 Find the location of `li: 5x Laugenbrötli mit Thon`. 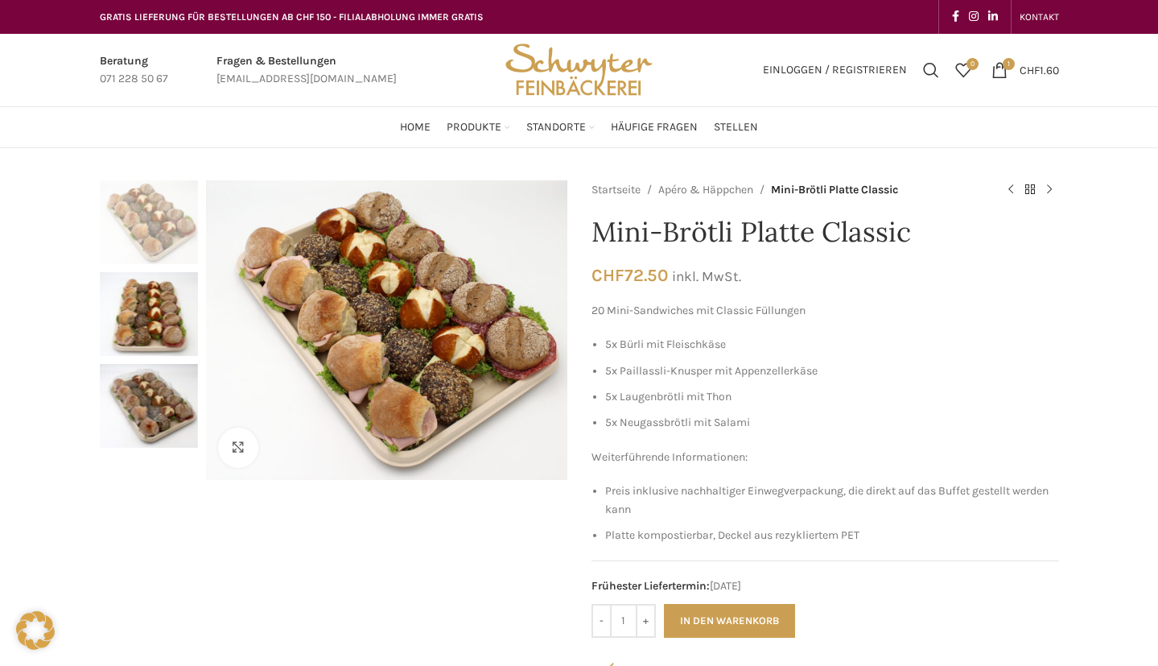

li: 5x Laugenbrötli mit Thon is located at coordinates (832, 397).